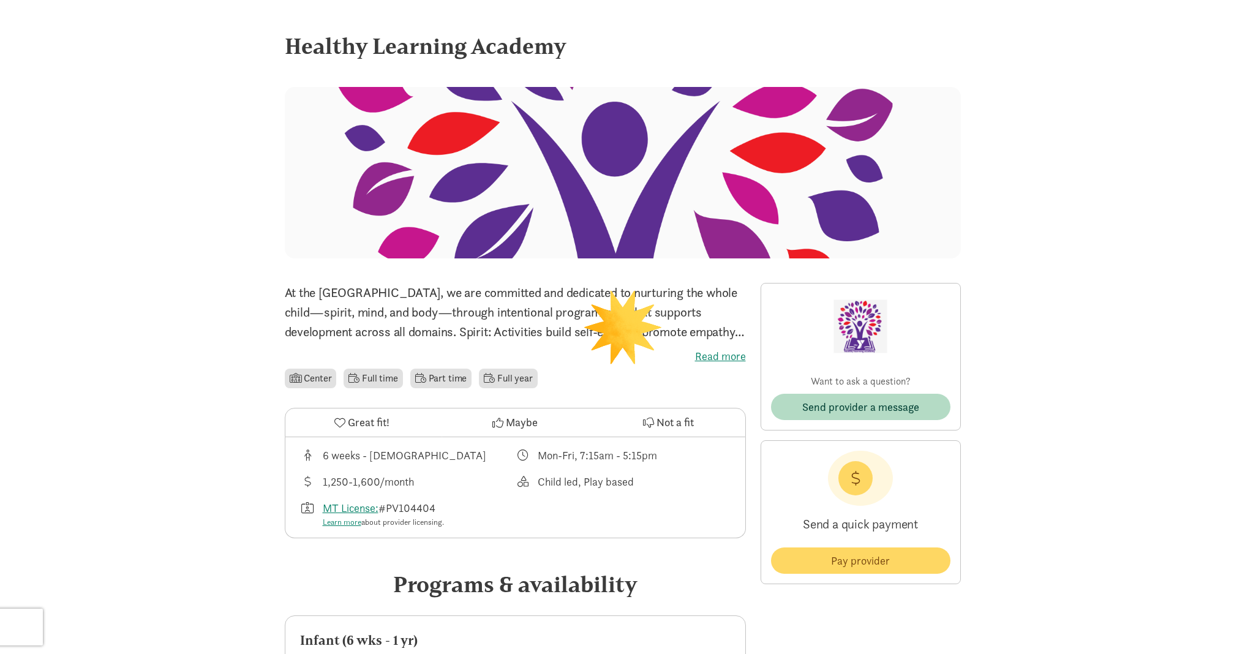 Image resolution: width=1245 pixels, height=654 pixels. What do you see at coordinates (350, 508) in the screenshot?
I see `a: MT License:` at bounding box center [350, 508].